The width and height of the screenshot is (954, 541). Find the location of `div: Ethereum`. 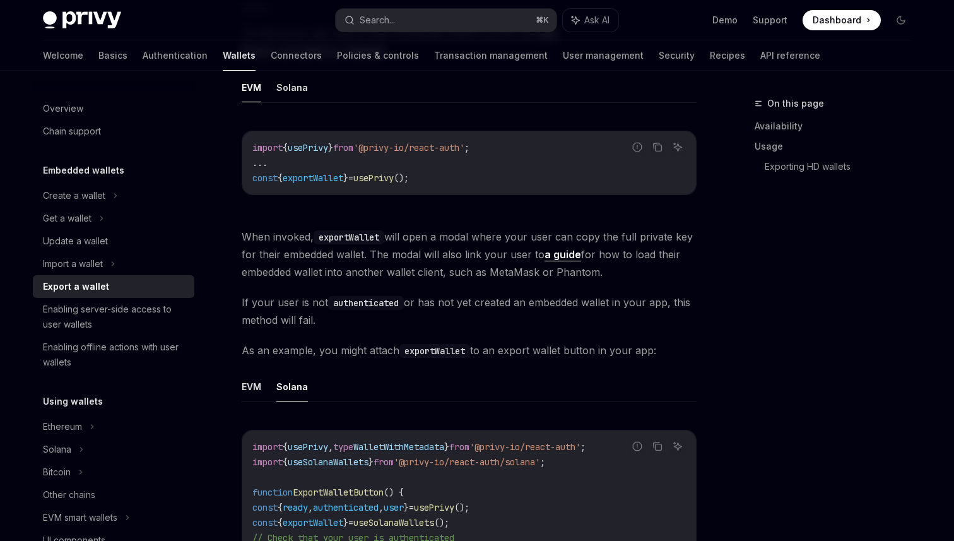

div: Ethereum is located at coordinates (62, 426).